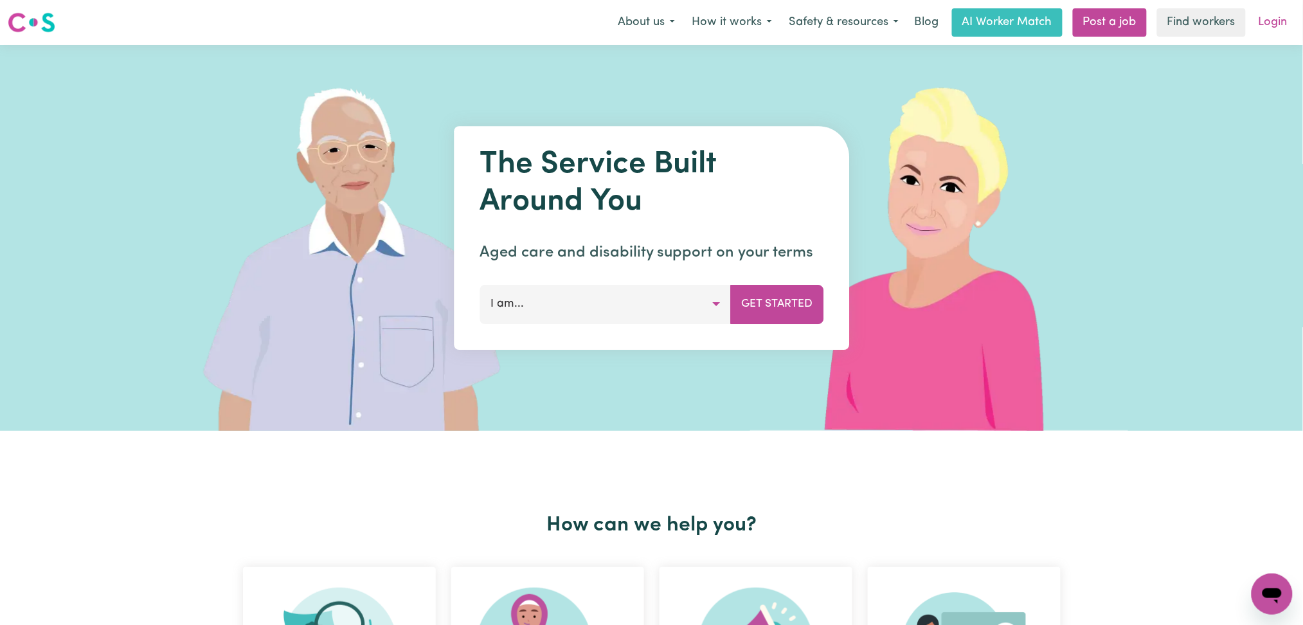  Describe the element at coordinates (777, 304) in the screenshot. I see `button: Get Started` at that location.